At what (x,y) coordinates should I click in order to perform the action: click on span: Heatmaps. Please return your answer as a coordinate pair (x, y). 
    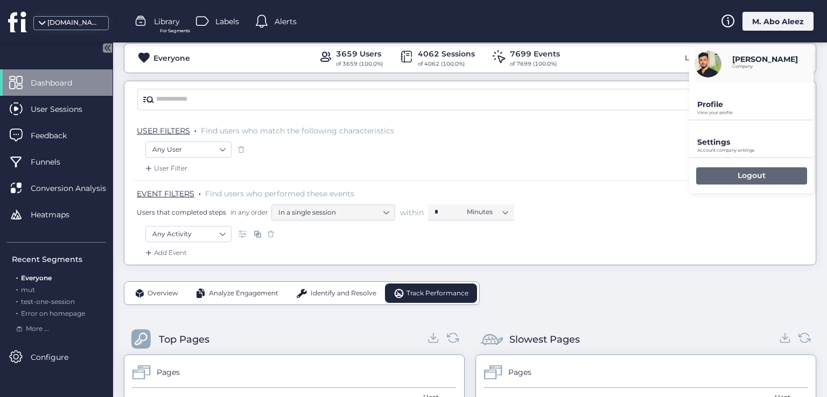
    Looking at the image, I should click on (58, 215).